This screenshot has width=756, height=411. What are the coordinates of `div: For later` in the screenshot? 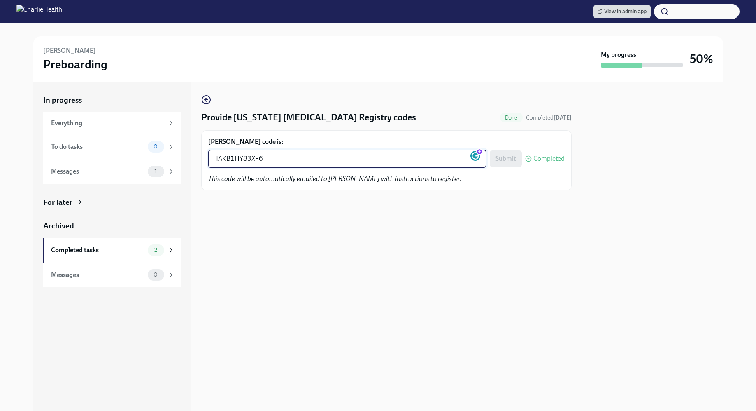 It's located at (58, 202).